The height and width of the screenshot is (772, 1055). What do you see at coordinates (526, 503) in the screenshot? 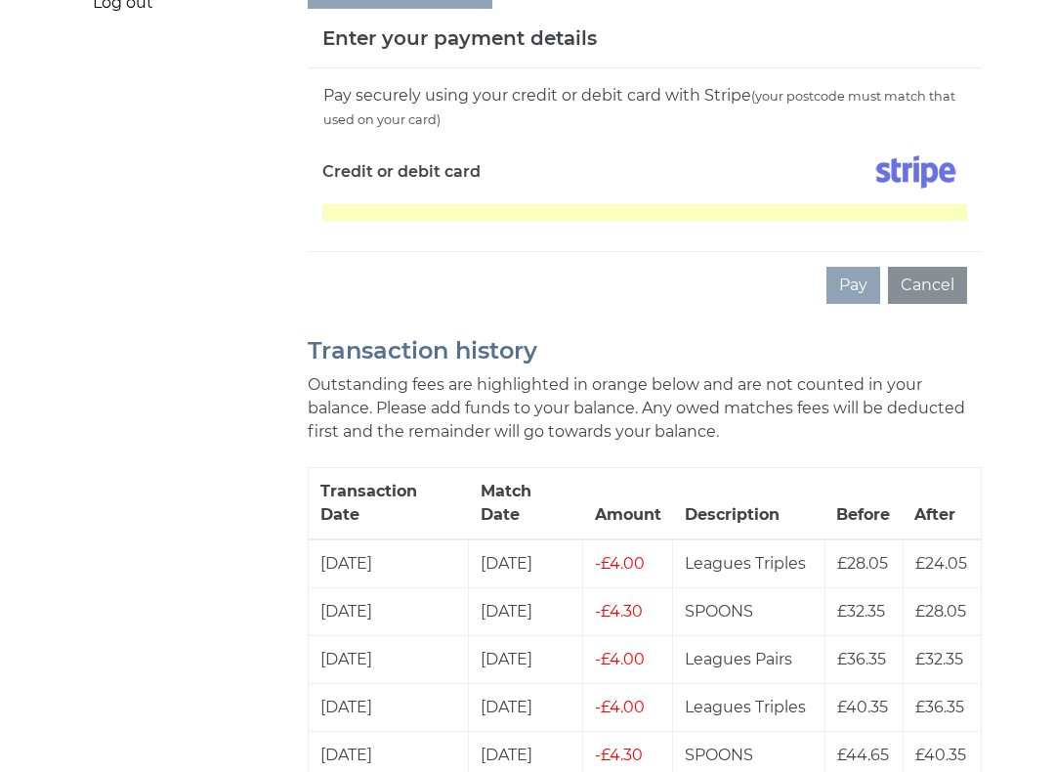
I see `th: Match Date` at bounding box center [526, 503].